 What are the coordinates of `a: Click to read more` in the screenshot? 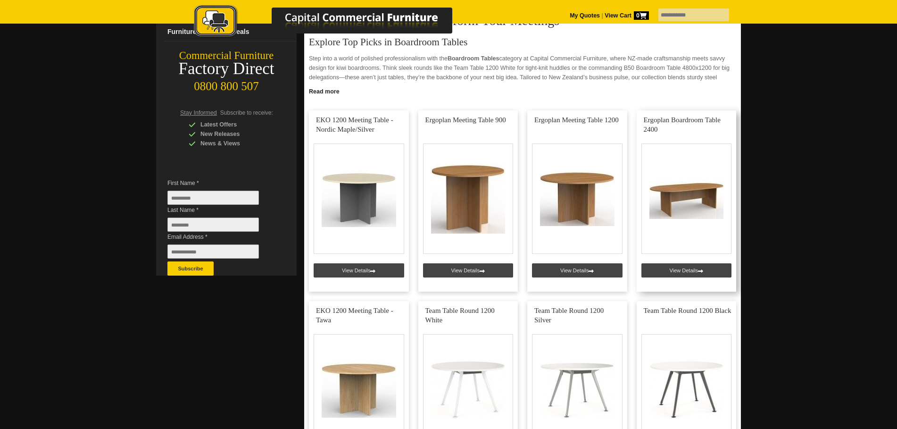 It's located at (522, 90).